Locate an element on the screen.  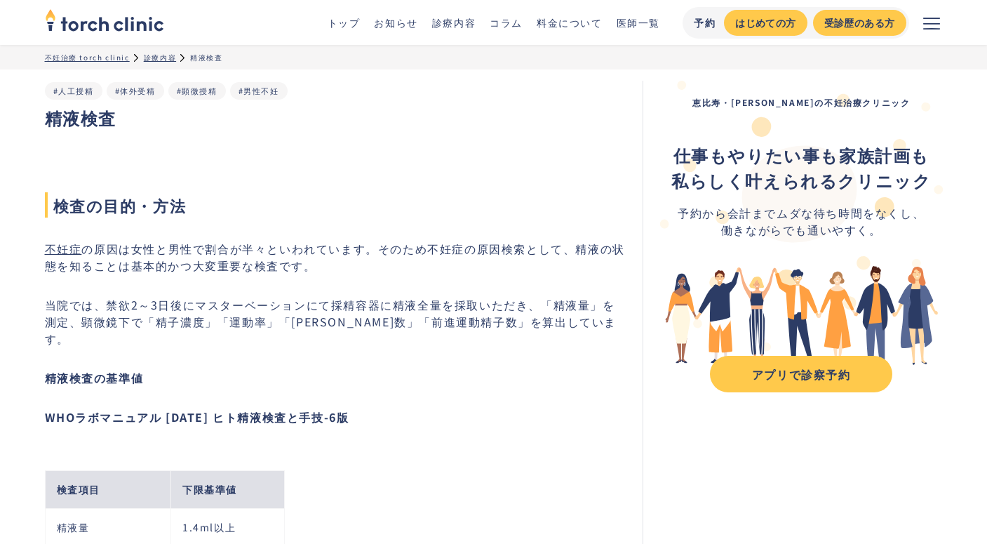
p: の原因は女性と男性で割合が半々といわれています。そのため不妊症の原因検索として、精液の状態を知ることは基本的かつ大変重要な検査です。 is located at coordinates (335, 257).